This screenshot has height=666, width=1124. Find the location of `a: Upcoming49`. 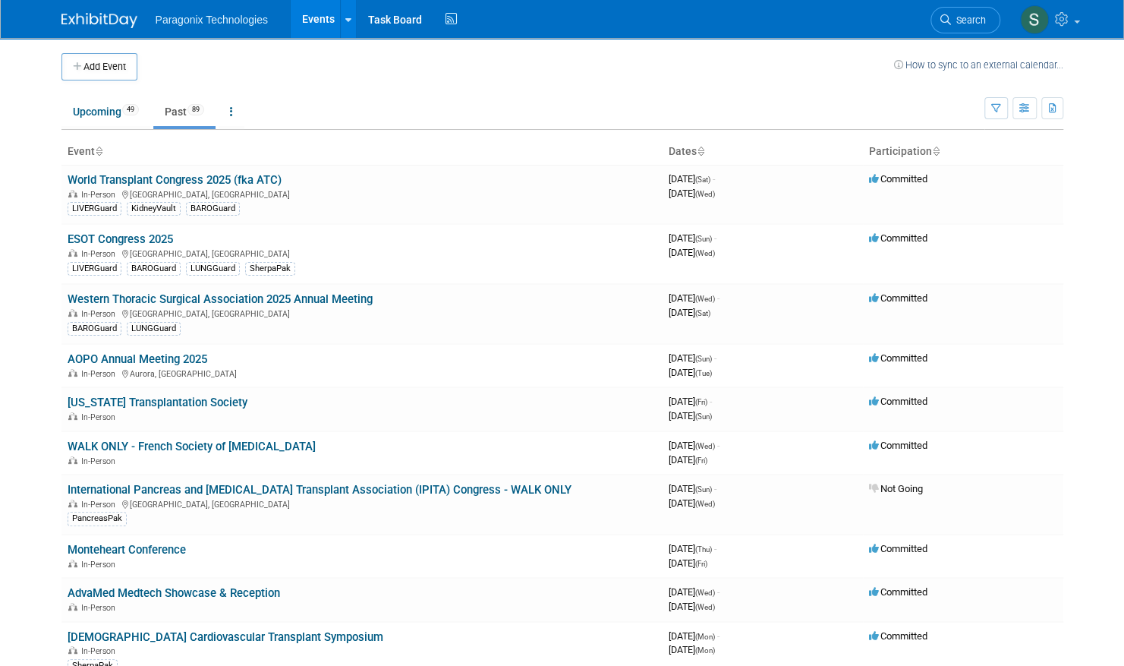

a: Upcoming49 is located at coordinates (106, 112).